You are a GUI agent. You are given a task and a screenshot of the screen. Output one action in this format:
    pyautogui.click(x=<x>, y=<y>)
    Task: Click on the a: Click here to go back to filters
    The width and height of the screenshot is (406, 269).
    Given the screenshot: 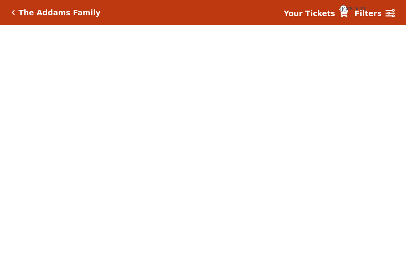 What is the action you would take?
    pyautogui.click(x=13, y=13)
    